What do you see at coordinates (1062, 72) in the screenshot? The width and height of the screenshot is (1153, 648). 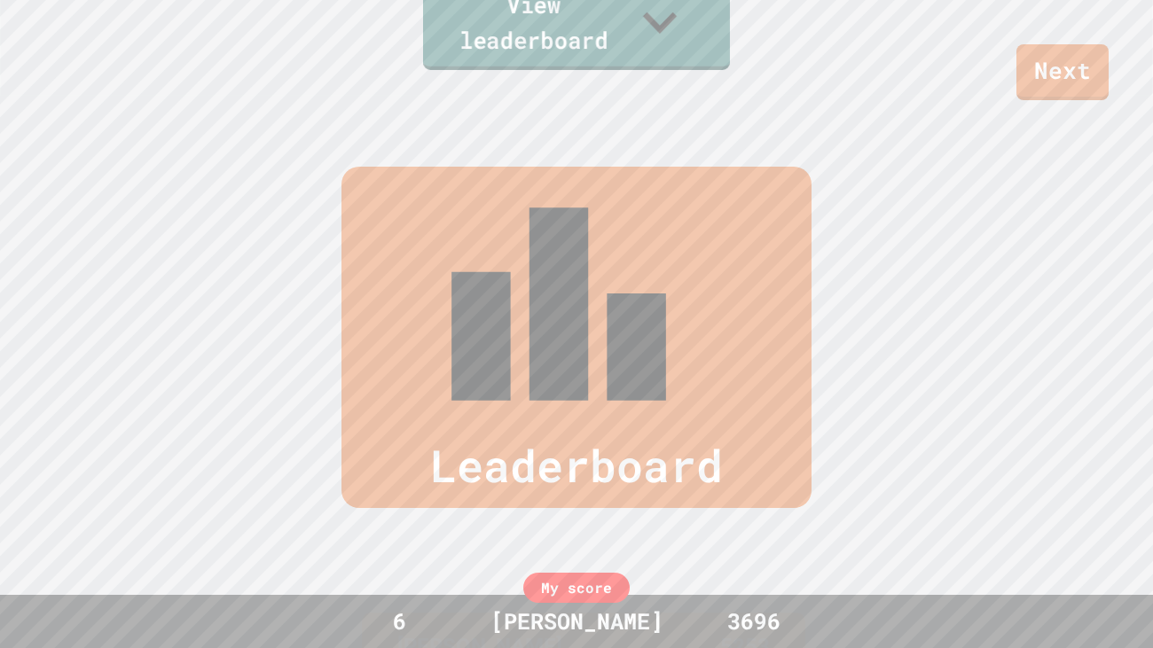 I see `a: Next` at bounding box center [1062, 72].